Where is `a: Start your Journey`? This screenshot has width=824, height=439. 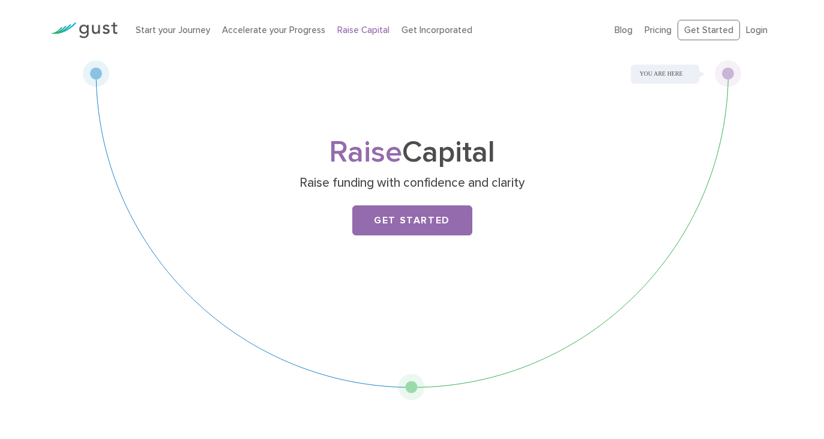 a: Start your Journey is located at coordinates (173, 30).